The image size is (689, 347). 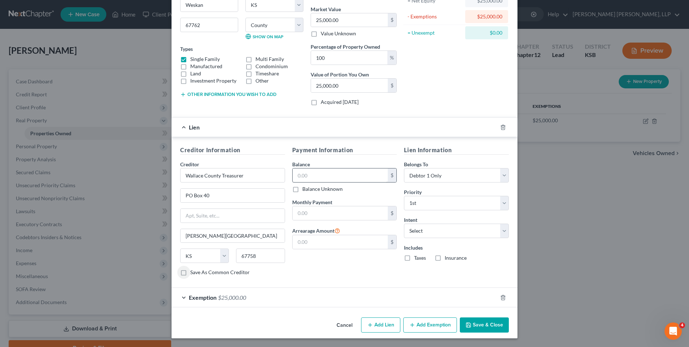 What do you see at coordinates (345, 46) in the screenshot?
I see `label: Percentage of Property Owned` at bounding box center [345, 46].